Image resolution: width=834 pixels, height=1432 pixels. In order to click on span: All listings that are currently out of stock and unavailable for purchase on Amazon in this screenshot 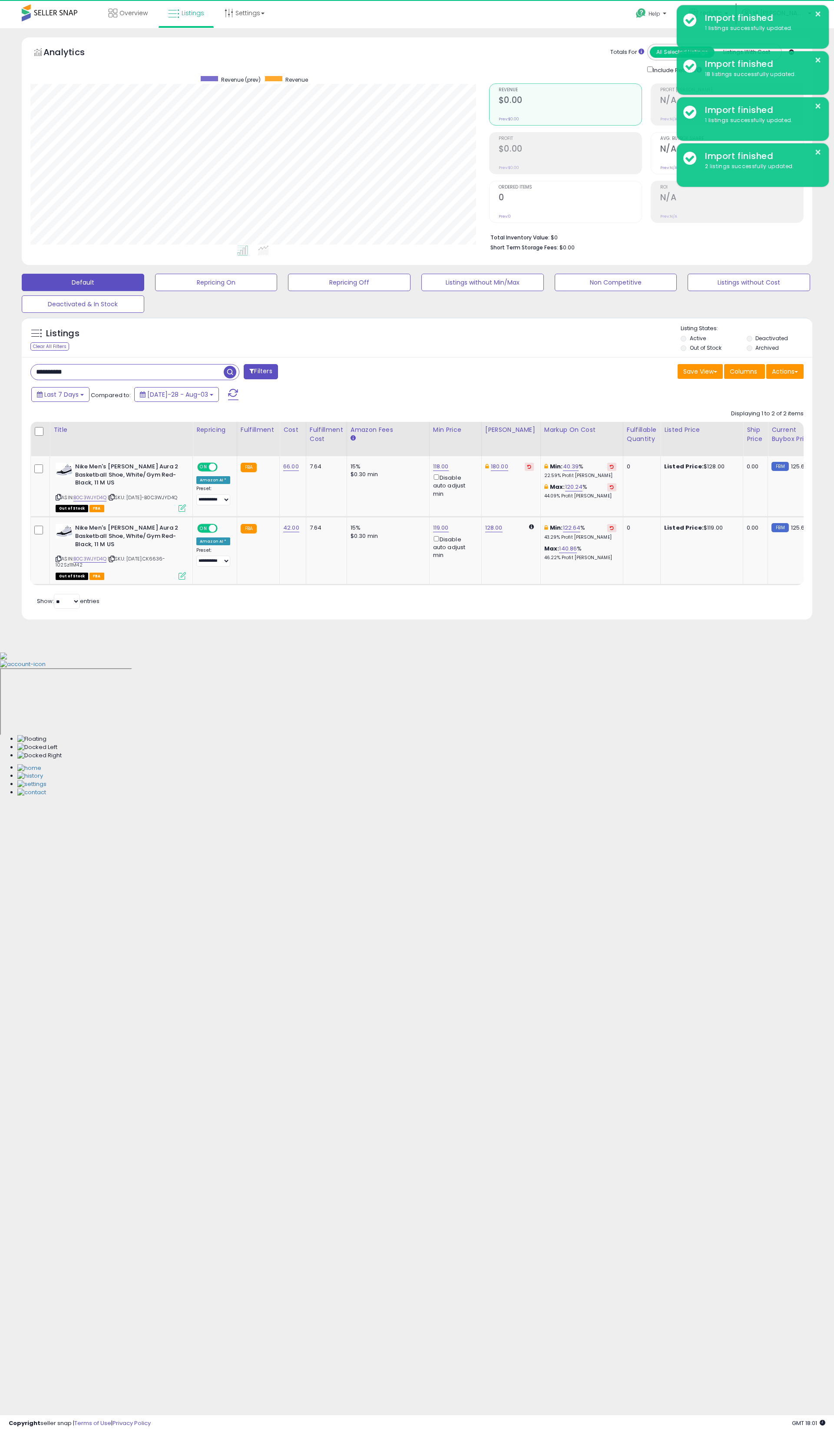, I will do `click(72, 508)`.